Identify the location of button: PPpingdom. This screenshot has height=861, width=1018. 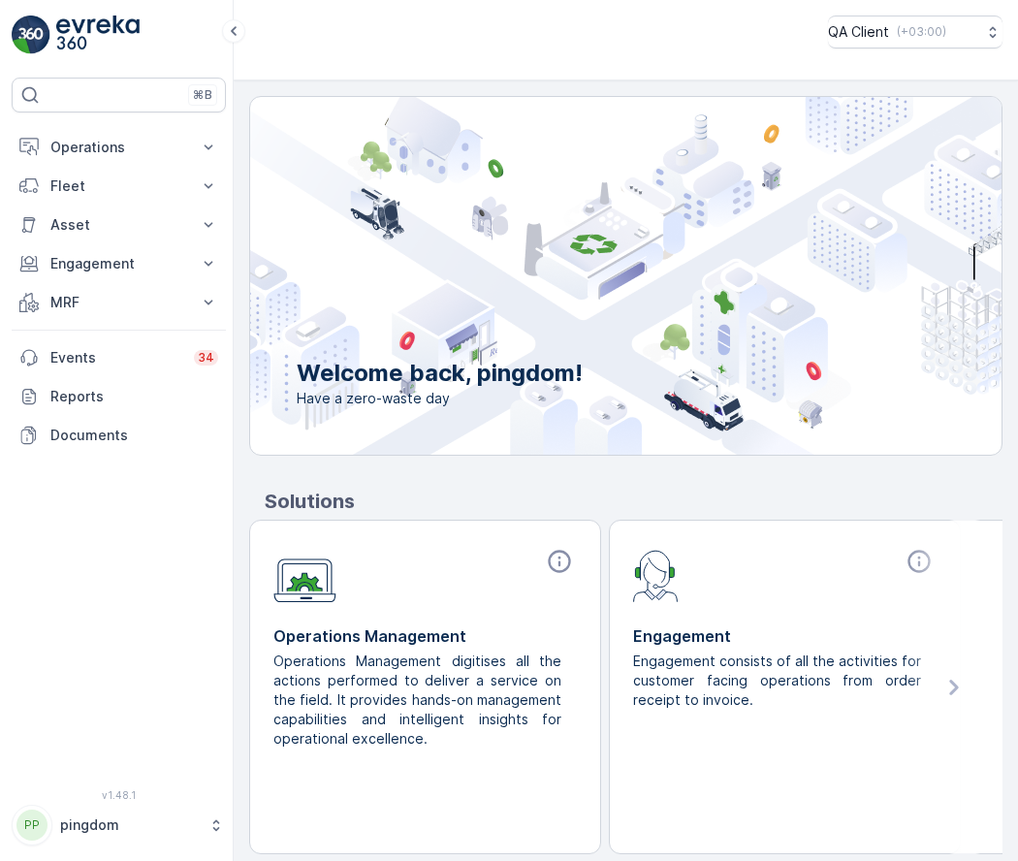
(118, 825).